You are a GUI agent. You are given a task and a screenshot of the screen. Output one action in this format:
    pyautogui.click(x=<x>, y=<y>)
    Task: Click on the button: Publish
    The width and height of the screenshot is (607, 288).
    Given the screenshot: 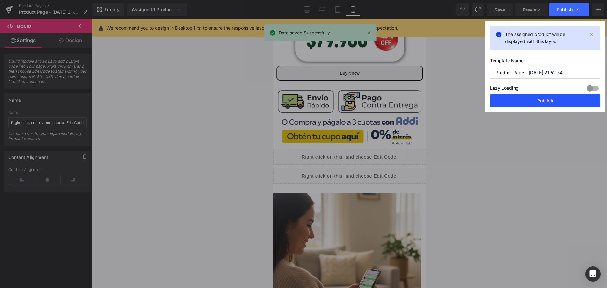 What is the action you would take?
    pyautogui.click(x=545, y=101)
    